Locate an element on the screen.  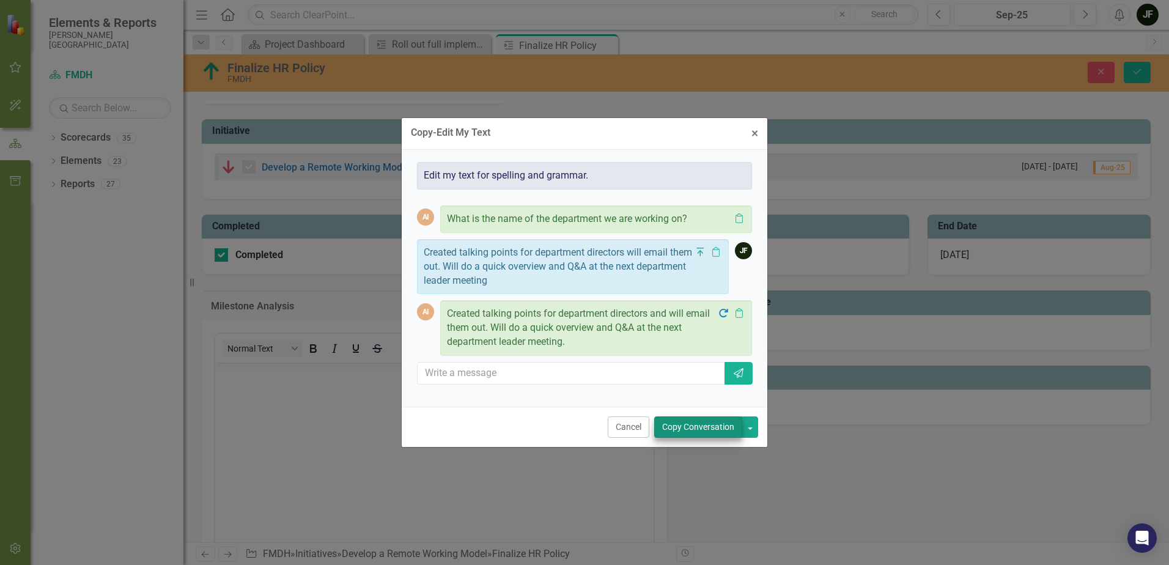
span: Created talking points for department directors and will email them out. Will do a quick overview... is located at coordinates (578, 327).